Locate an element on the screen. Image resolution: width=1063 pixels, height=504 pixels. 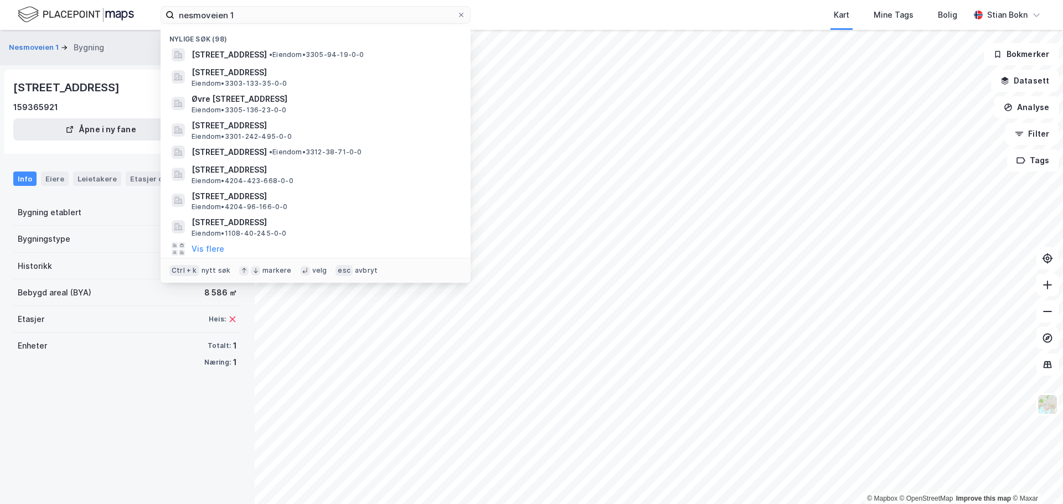
div: Bygningstype is located at coordinates (44, 239).